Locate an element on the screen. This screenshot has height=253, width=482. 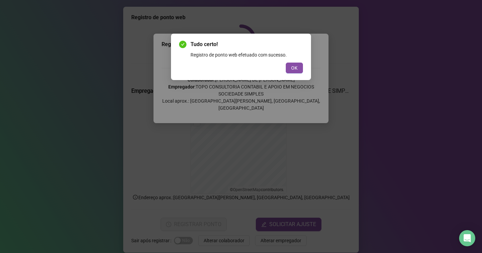
button: OK is located at coordinates (294, 68).